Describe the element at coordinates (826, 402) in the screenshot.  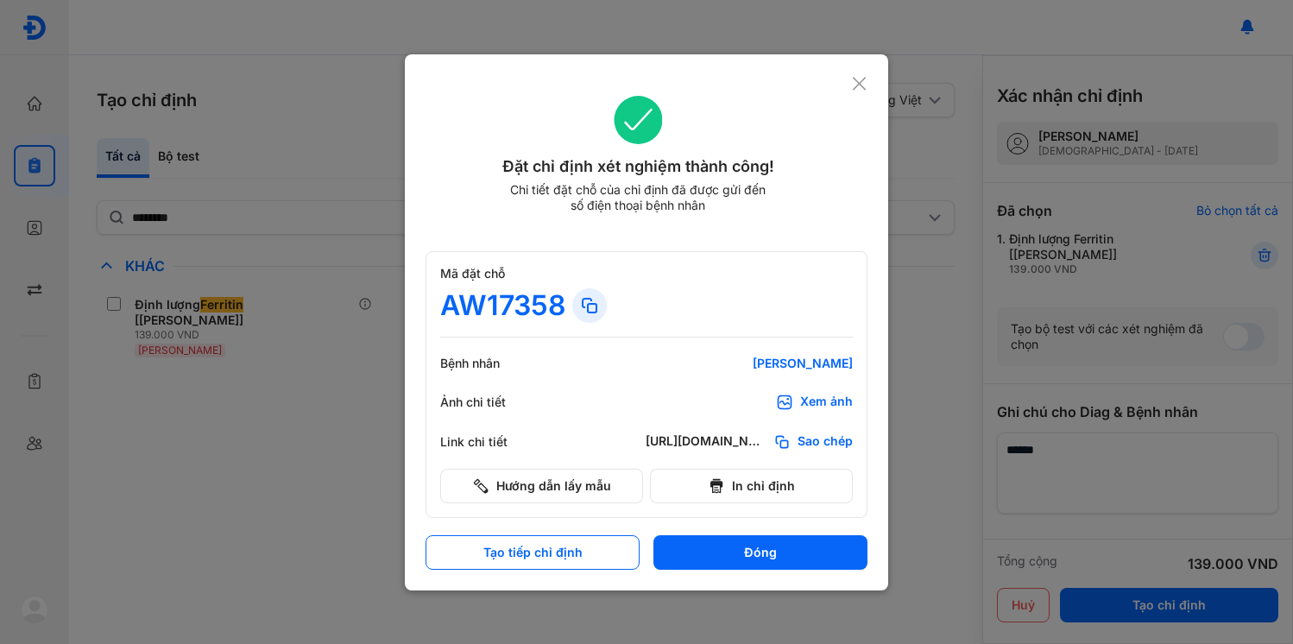
I see `div: Xem ảnh` at that location.